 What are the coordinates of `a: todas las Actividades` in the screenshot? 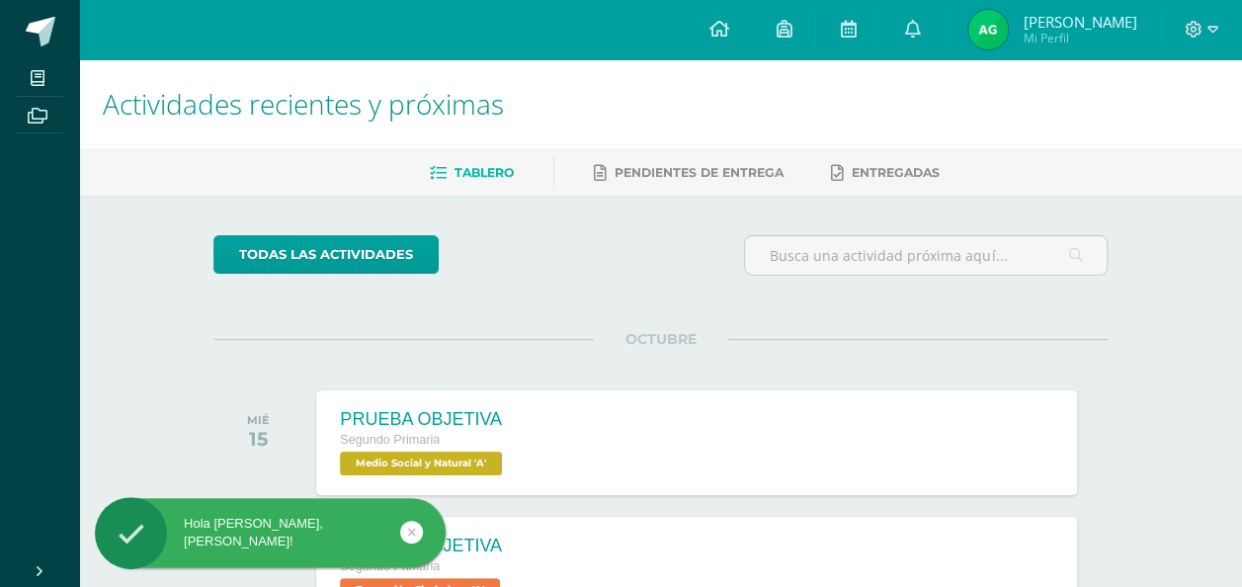 It's located at (326, 254).